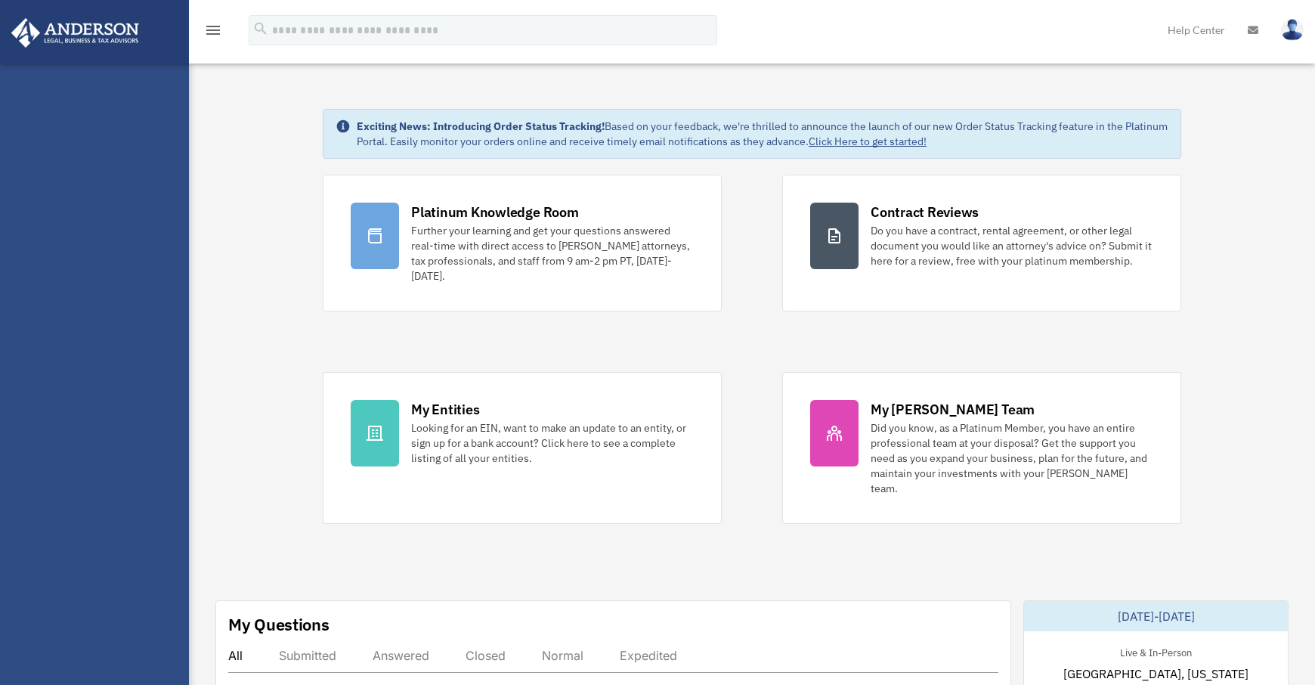 The width and height of the screenshot is (1315, 685). What do you see at coordinates (495, 212) in the screenshot?
I see `div: Platinum Knowledge Room` at bounding box center [495, 212].